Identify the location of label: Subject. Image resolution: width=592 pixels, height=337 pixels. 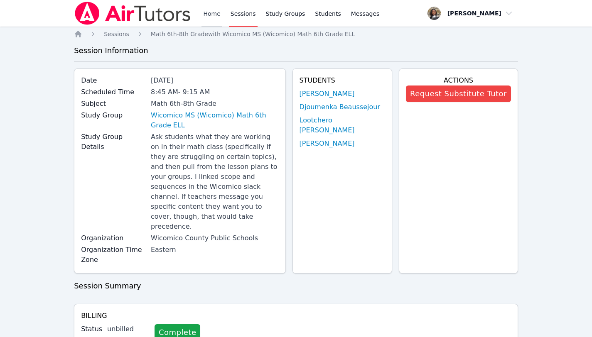
(113, 104).